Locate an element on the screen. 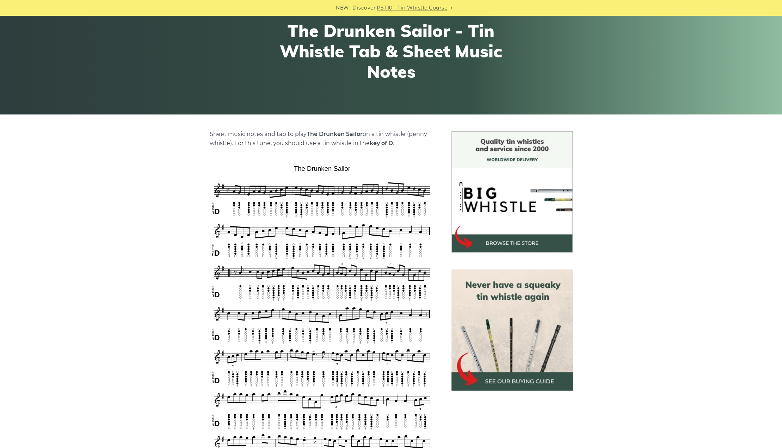  span: Discover is located at coordinates (364, 8).